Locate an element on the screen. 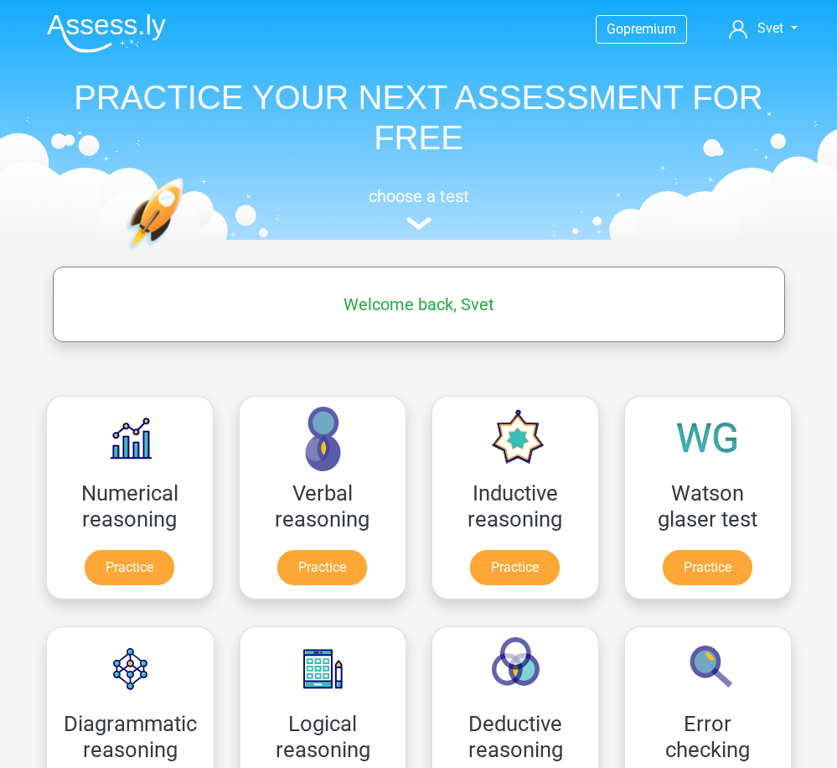 The height and width of the screenshot is (768, 837). span: Go is located at coordinates (615, 28).